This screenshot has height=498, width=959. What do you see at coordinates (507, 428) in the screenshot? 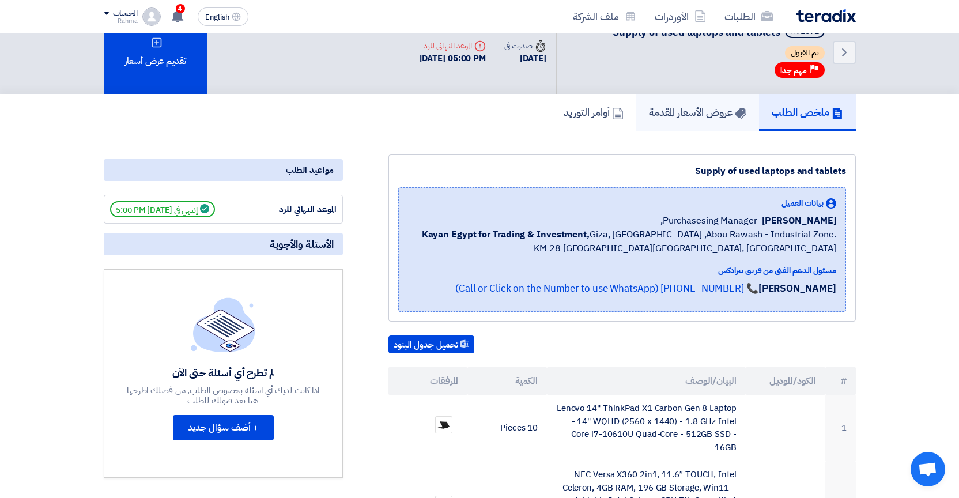
I see `td: 10 Pieces` at bounding box center [507, 428].